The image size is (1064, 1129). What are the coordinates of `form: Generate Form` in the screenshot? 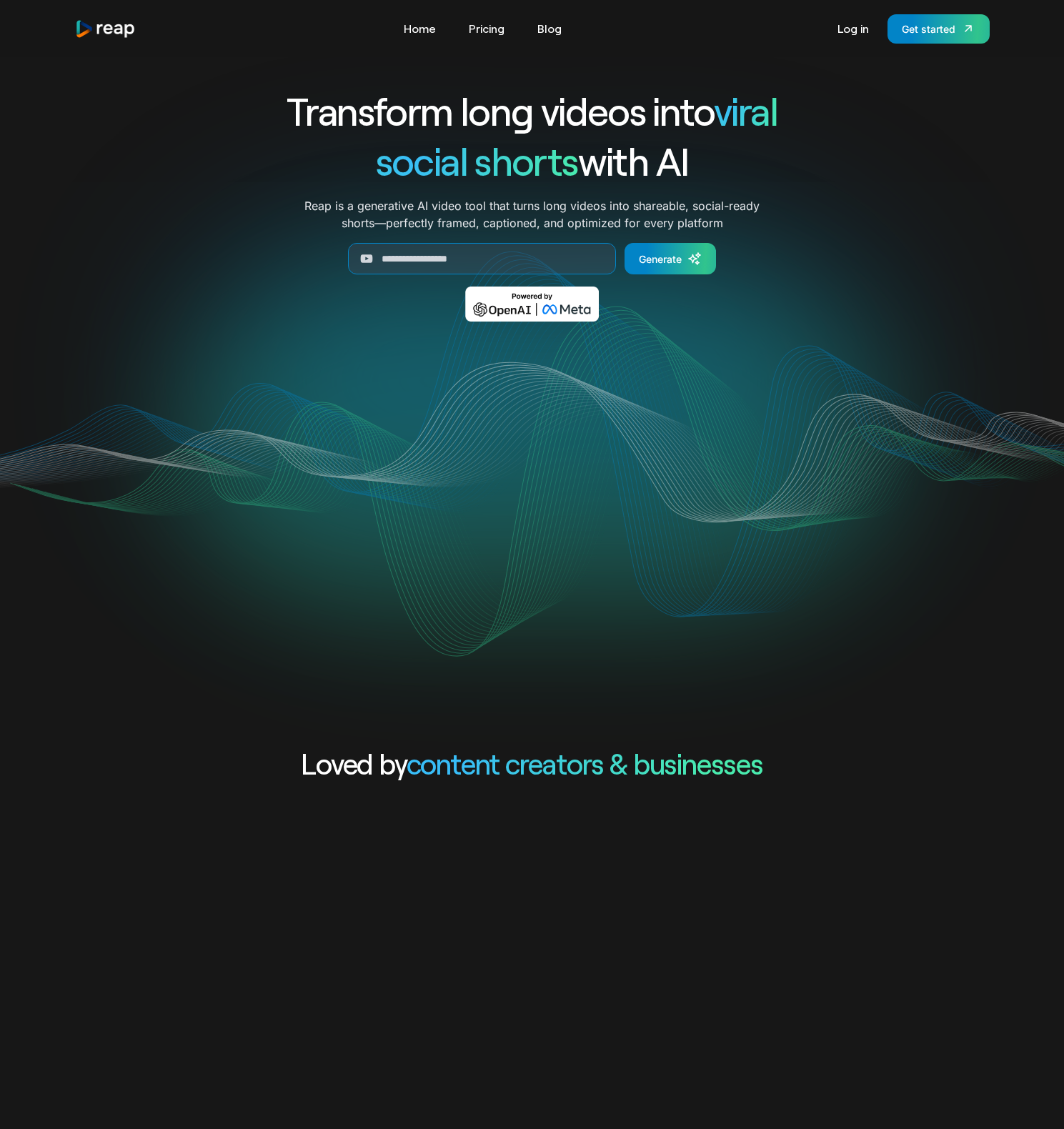 It's located at (533, 258).